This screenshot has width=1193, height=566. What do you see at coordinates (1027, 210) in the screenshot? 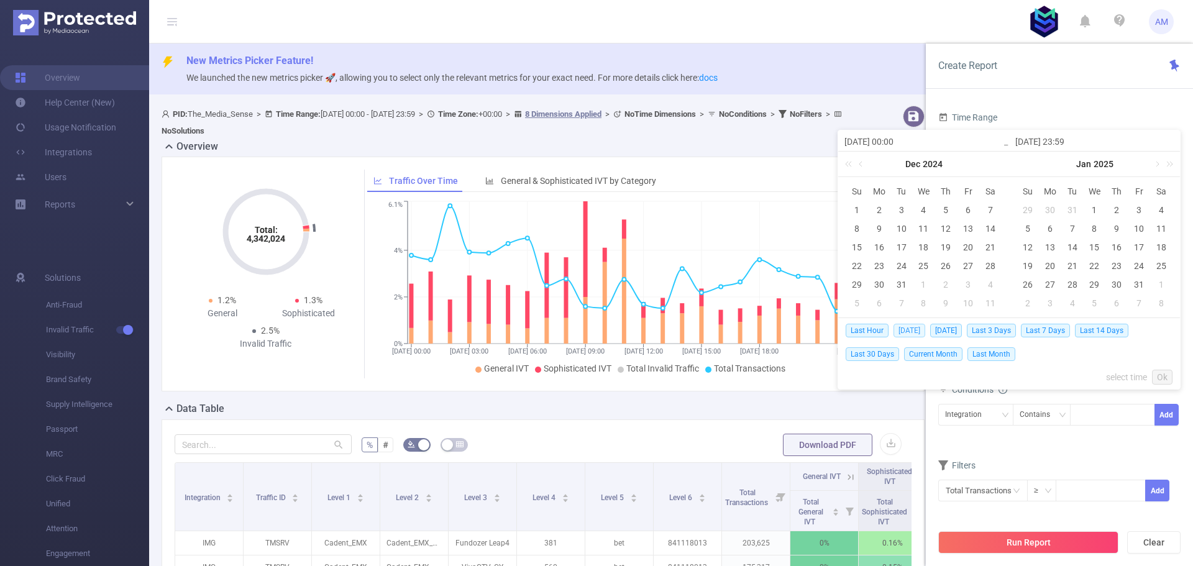
I see `div: 29` at bounding box center [1027, 210].